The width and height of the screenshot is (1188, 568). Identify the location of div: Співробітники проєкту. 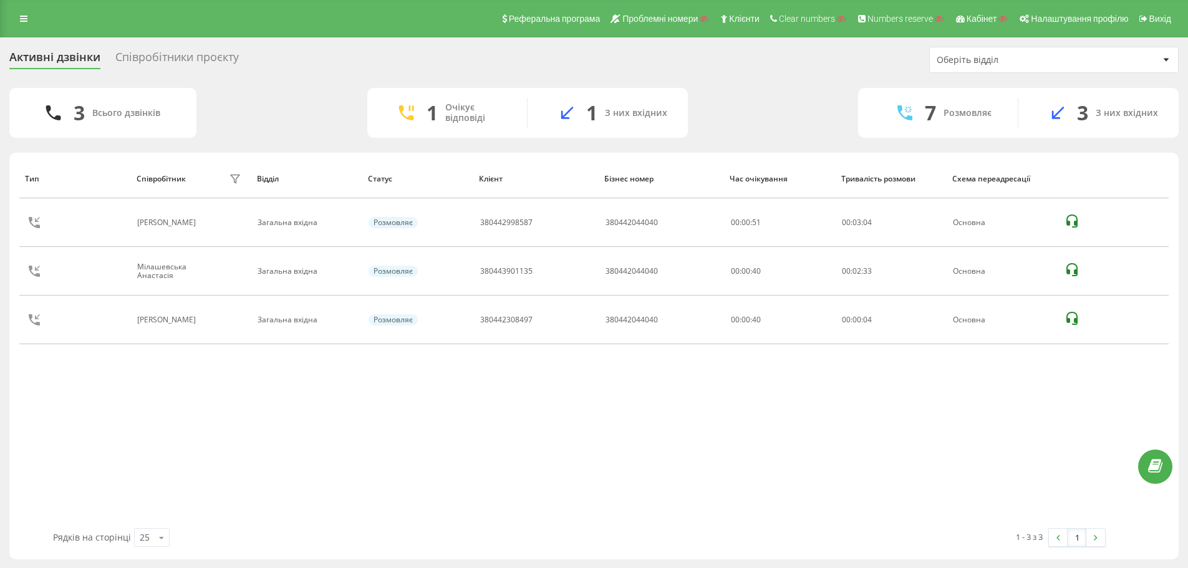
(177, 60).